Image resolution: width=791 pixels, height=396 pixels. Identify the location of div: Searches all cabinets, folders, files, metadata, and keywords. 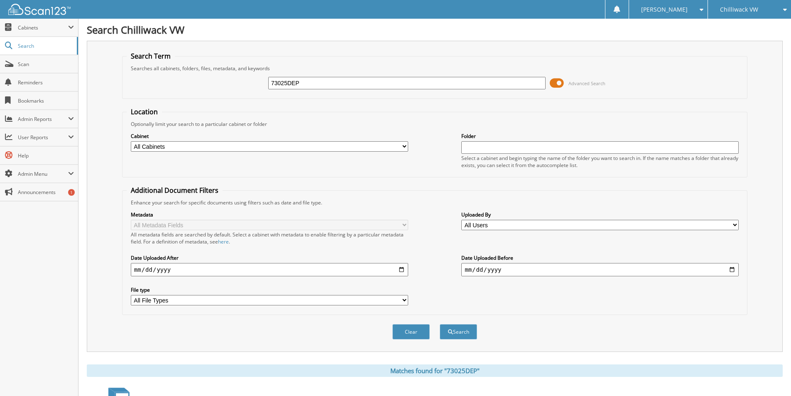
(435, 68).